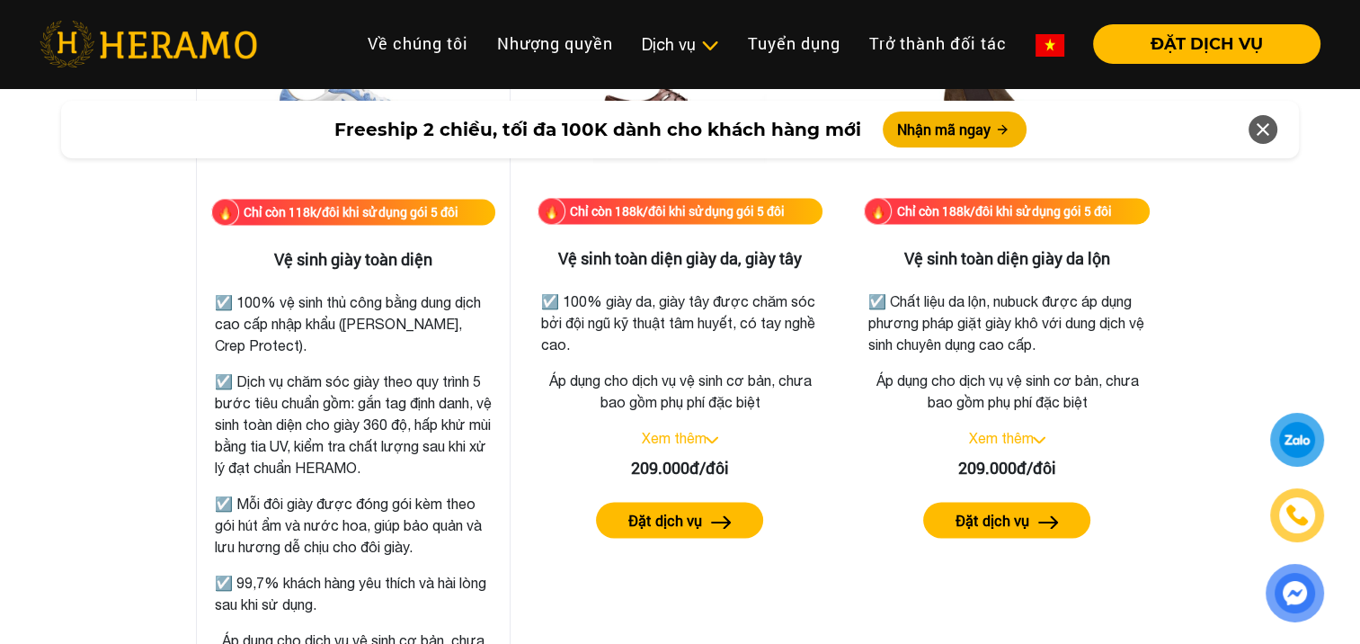 Image resolution: width=1360 pixels, height=644 pixels. What do you see at coordinates (1297, 515) in the screenshot?
I see `img: phone-icon` at bounding box center [1297, 515].